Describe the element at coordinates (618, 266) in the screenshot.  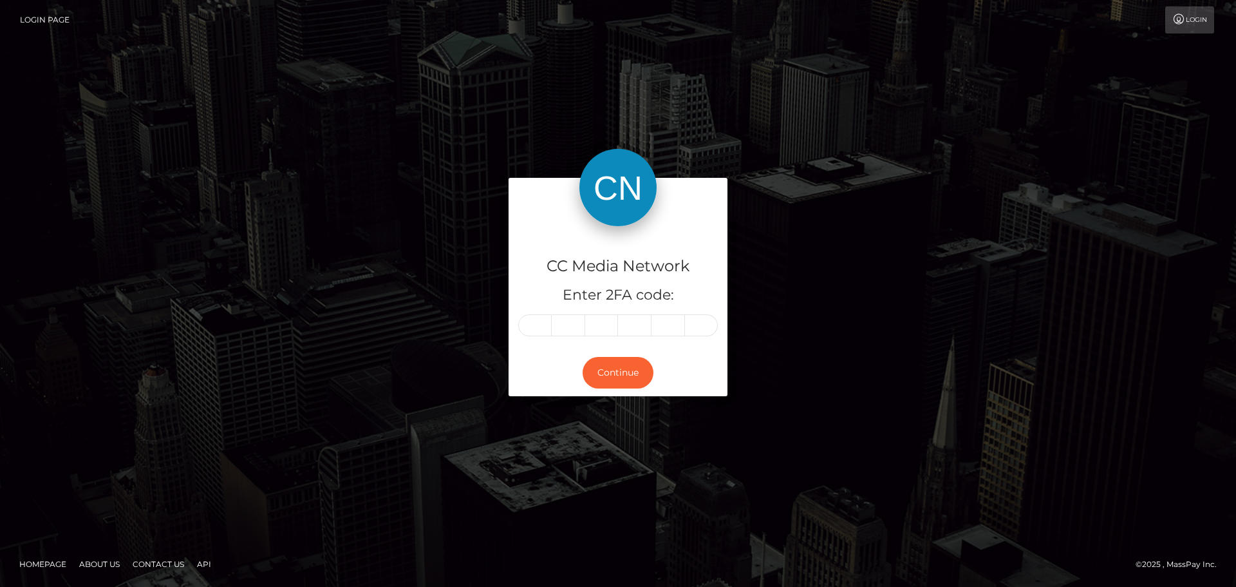
I see `h4: CC Media Network` at that location.